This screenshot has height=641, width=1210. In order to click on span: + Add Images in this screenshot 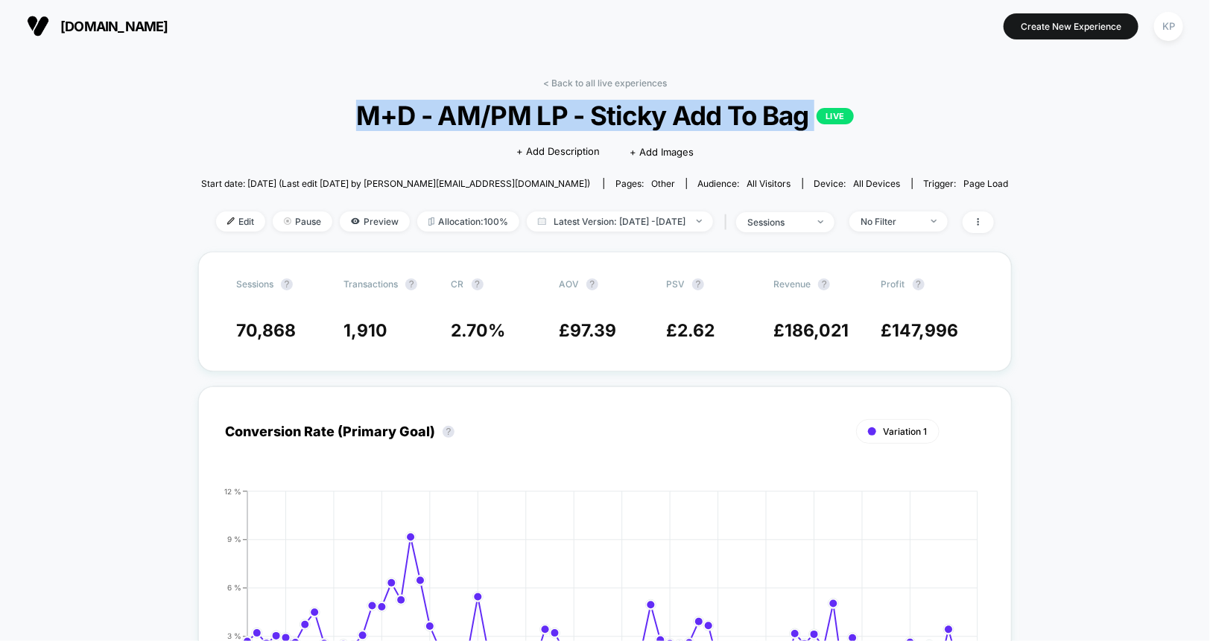, I will do `click(661, 152)`.